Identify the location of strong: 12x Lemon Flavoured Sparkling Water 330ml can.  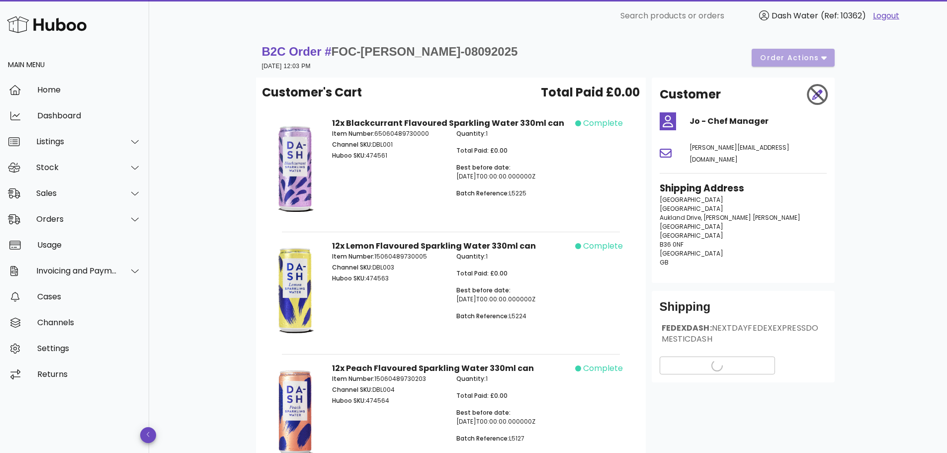
(434, 246).